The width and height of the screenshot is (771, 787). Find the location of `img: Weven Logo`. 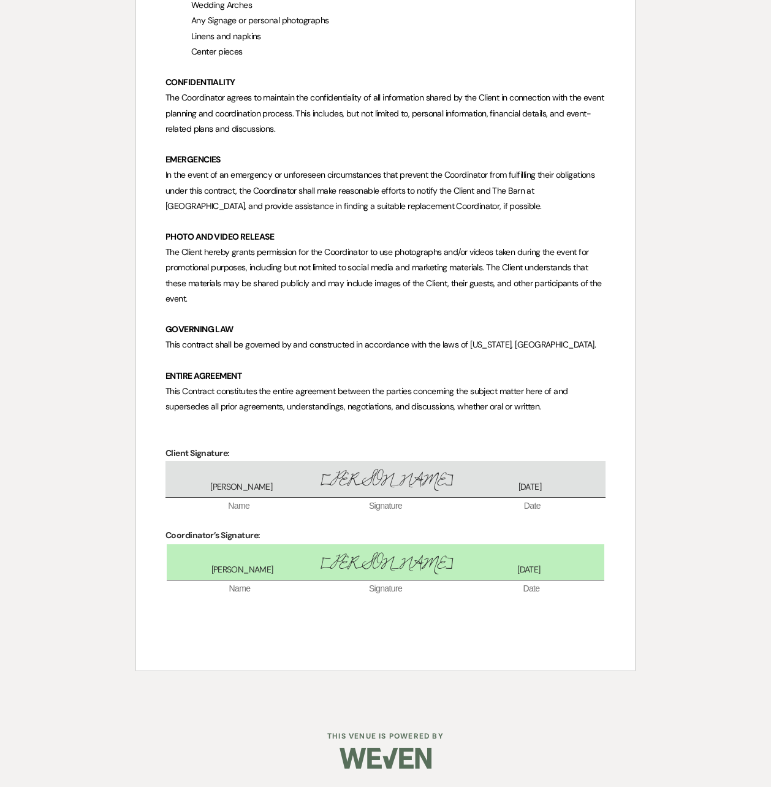

img: Weven Logo is located at coordinates (386, 759).